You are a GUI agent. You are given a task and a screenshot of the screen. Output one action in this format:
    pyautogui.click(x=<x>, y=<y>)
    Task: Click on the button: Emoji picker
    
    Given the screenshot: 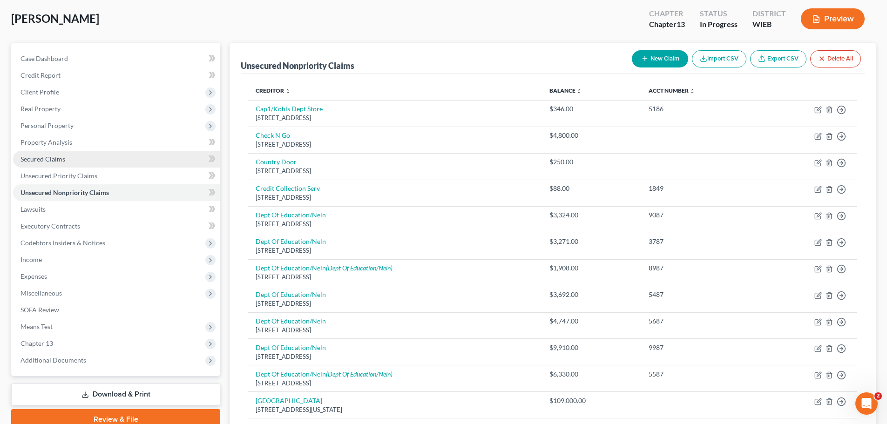 What is the action you would take?
    pyautogui.click(x=18, y=309)
    